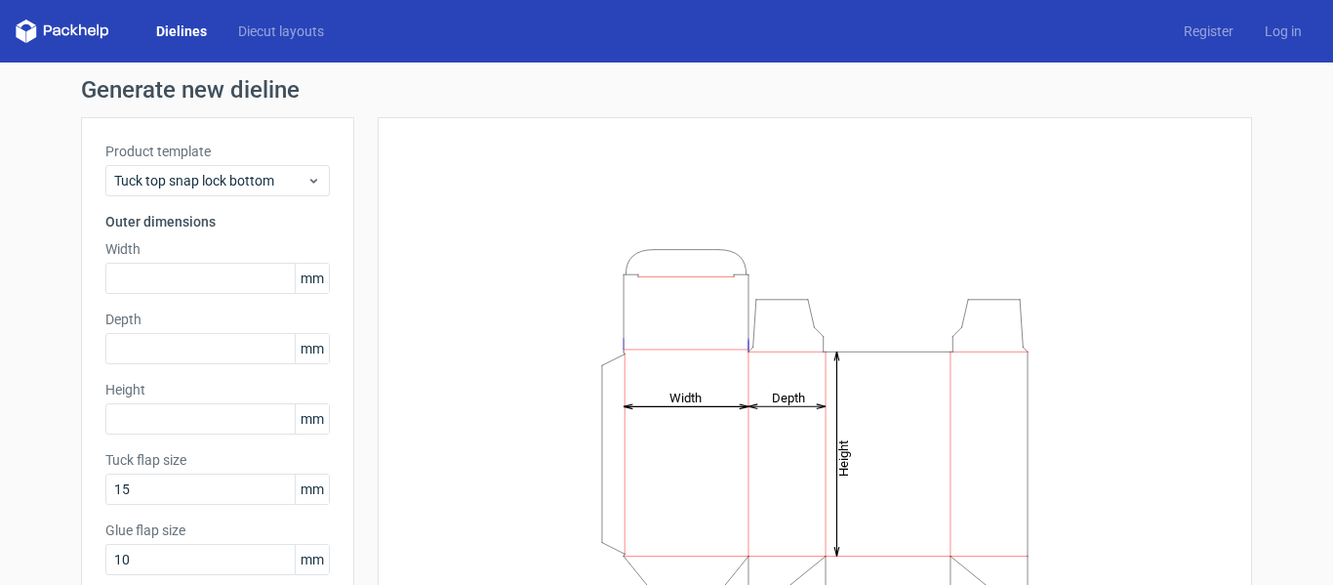 Image resolution: width=1333 pixels, height=585 pixels. What do you see at coordinates (218, 460) in the screenshot?
I see `label: Tuck flap size` at bounding box center [218, 460].